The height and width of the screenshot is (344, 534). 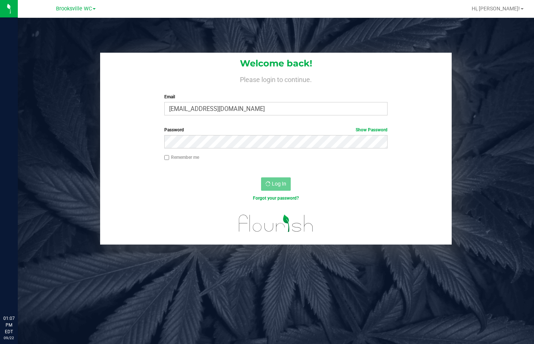 What do you see at coordinates (182, 157) in the screenshot?
I see `label: Remember me` at bounding box center [182, 157].